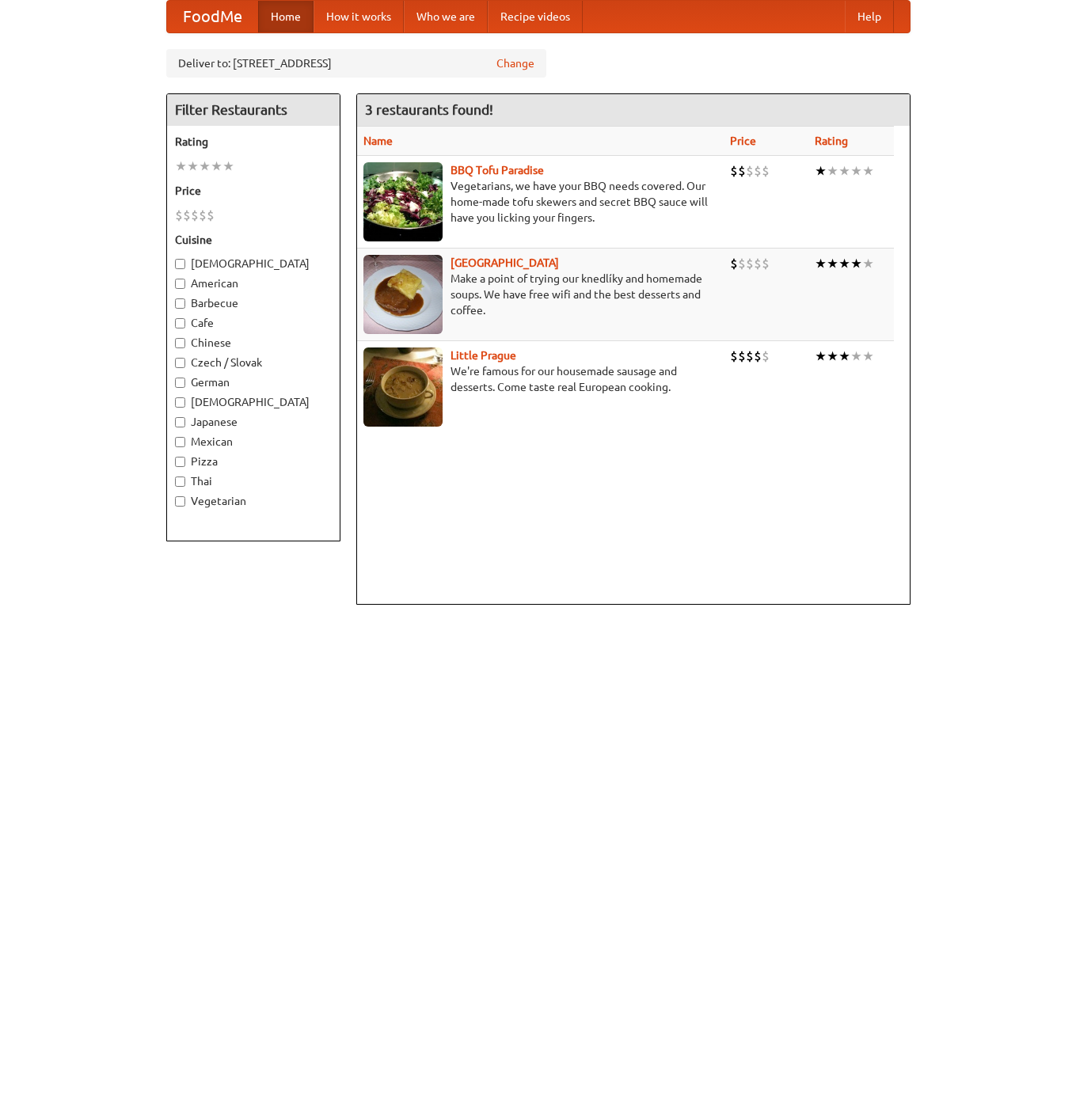  Describe the element at coordinates (497, 170) in the screenshot. I see `a: BBQ Tofu Paradise` at that location.